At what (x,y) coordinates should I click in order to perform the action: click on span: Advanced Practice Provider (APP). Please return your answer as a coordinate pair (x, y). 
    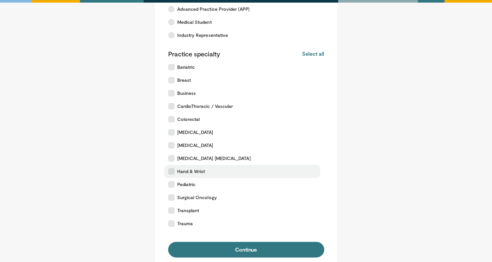
    Looking at the image, I should click on (214, 9).